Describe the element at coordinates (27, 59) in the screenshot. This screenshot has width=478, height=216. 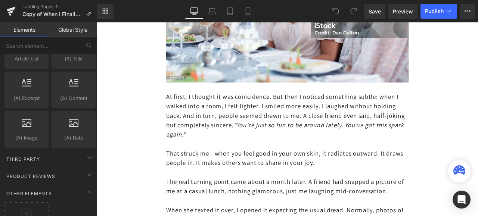
I see `span: Article List` at that location.